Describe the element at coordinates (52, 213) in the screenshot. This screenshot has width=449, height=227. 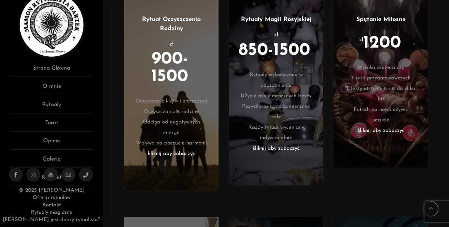
I see `a: Rytuały magiczne` at that location.